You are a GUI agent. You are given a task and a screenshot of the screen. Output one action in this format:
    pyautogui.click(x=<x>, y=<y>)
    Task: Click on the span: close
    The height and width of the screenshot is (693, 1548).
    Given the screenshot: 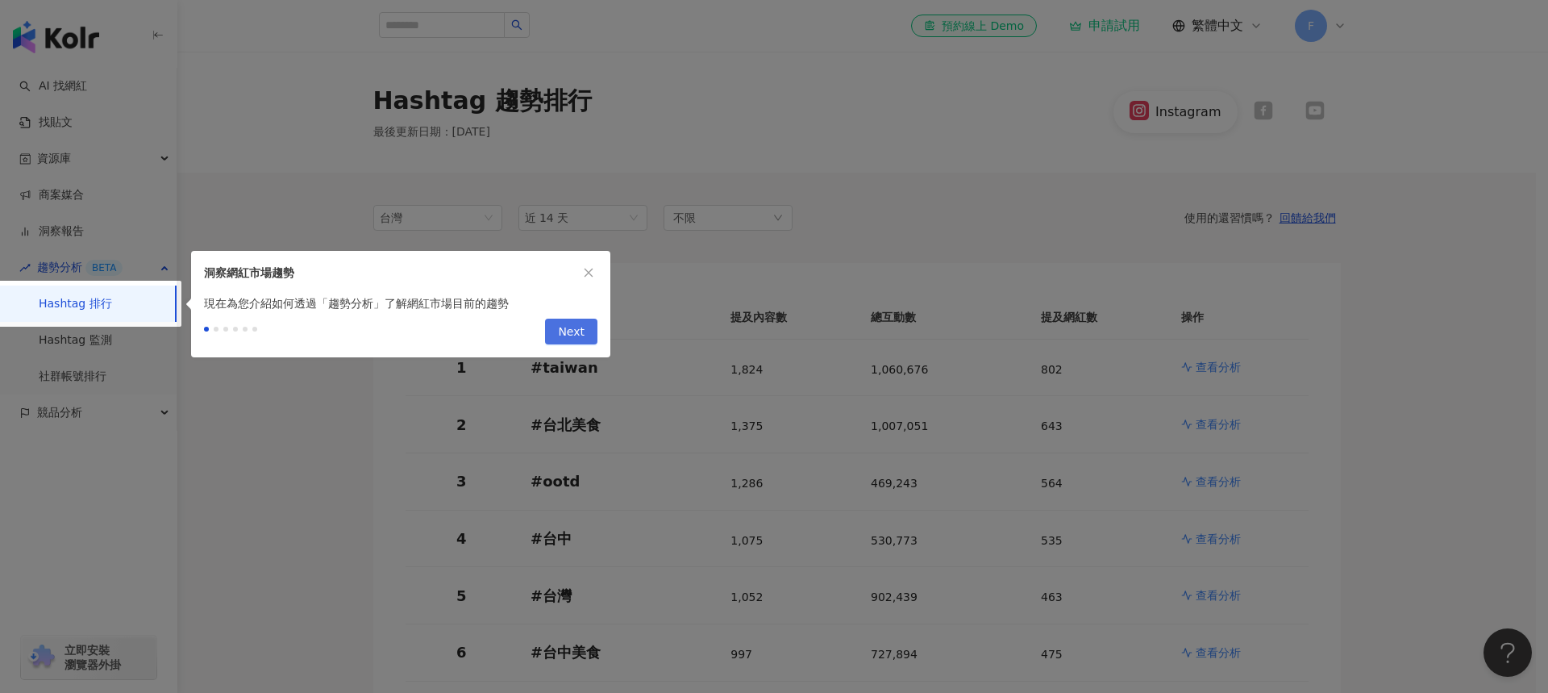 What is the action you would take?
    pyautogui.click(x=589, y=273)
    